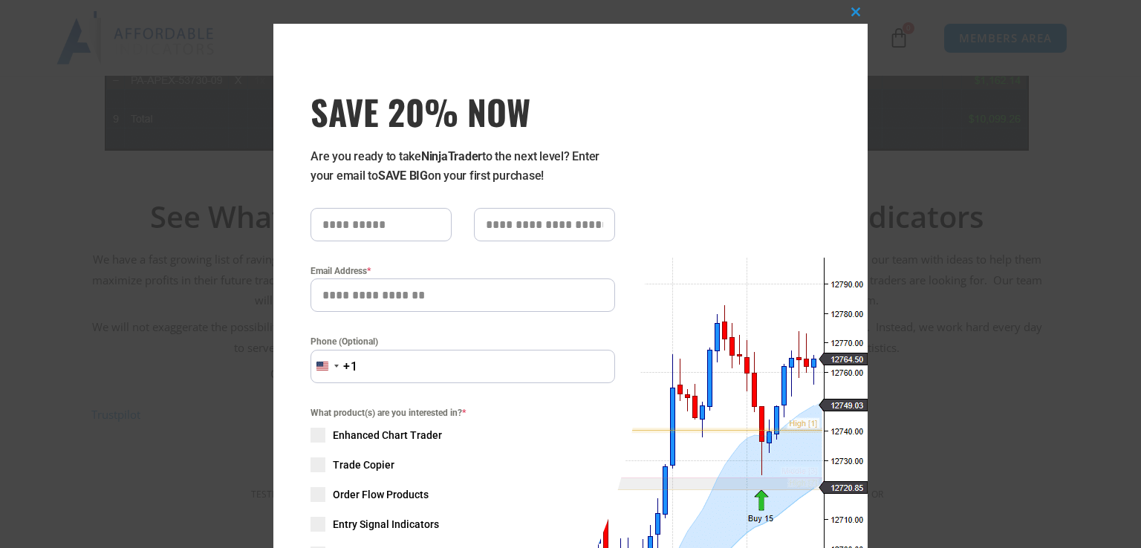 This screenshot has width=1141, height=548. What do you see at coordinates (463, 524) in the screenshot?
I see `label: Entry Signal Indicators` at bounding box center [463, 524].